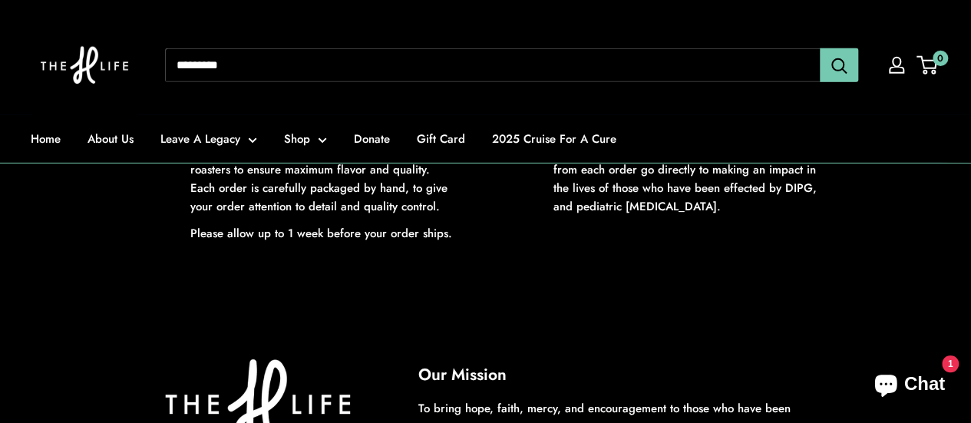  Describe the element at coordinates (84, 65) in the screenshot. I see `img: The H Life` at that location.